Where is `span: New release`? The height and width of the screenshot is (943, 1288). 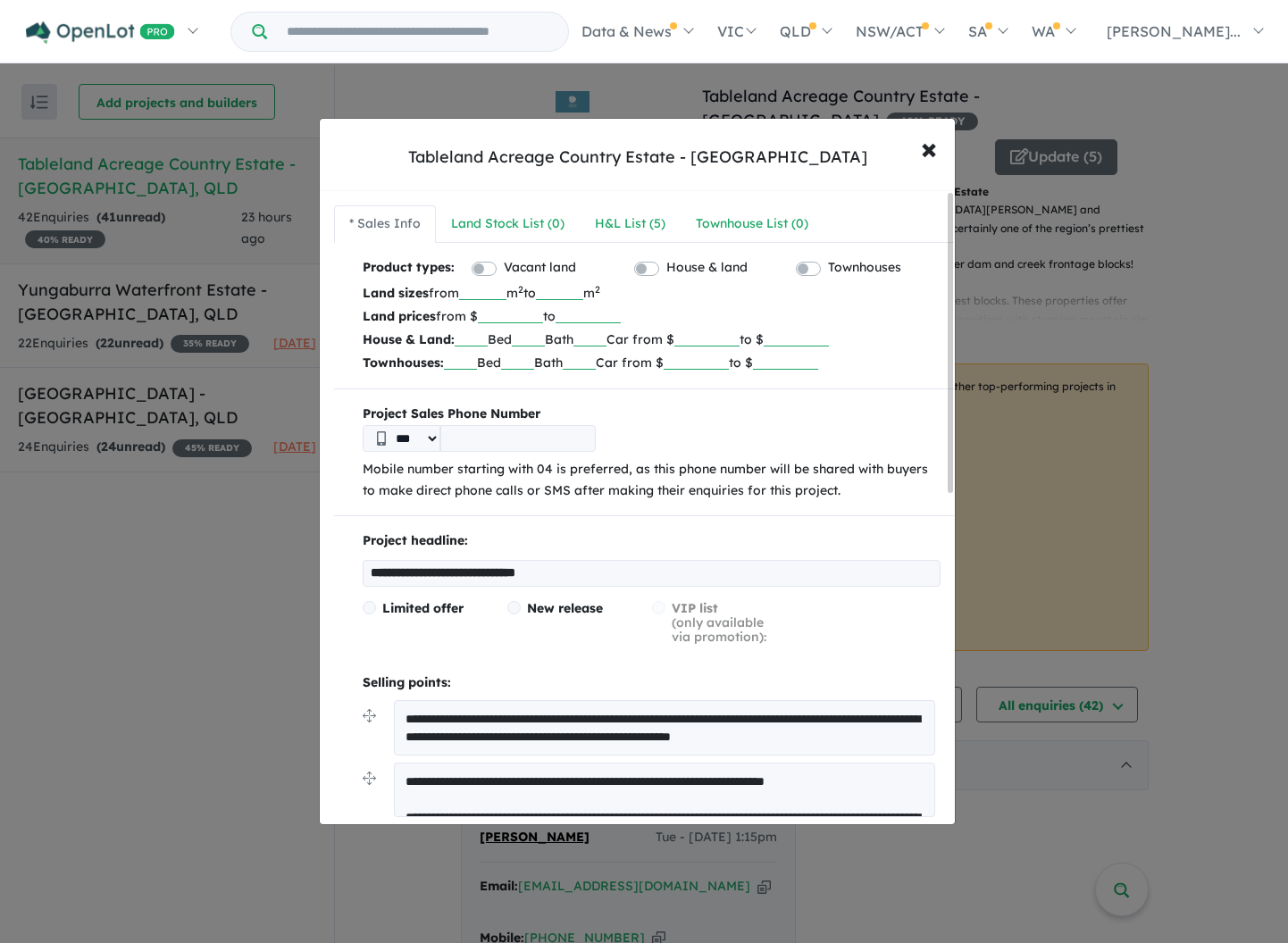 span: New release is located at coordinates (565, 608).